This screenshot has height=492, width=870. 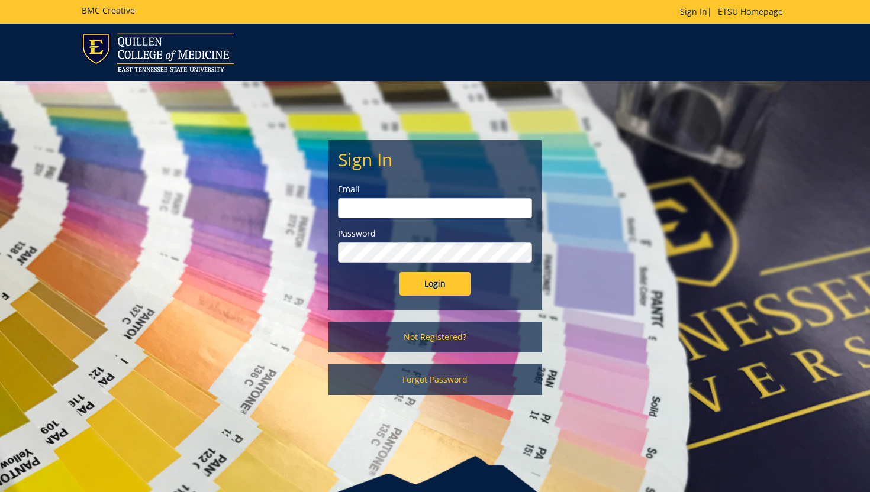 I want to click on a: Sign In, so click(x=693, y=11).